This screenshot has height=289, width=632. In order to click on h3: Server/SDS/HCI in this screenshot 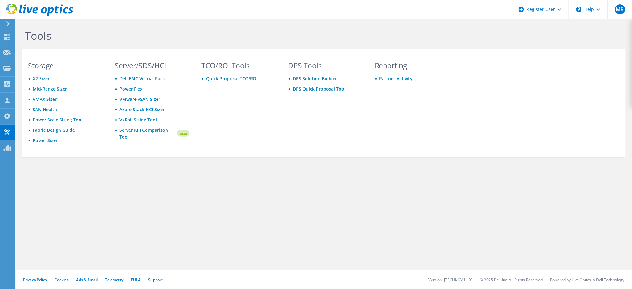, I will do `click(152, 65)`.